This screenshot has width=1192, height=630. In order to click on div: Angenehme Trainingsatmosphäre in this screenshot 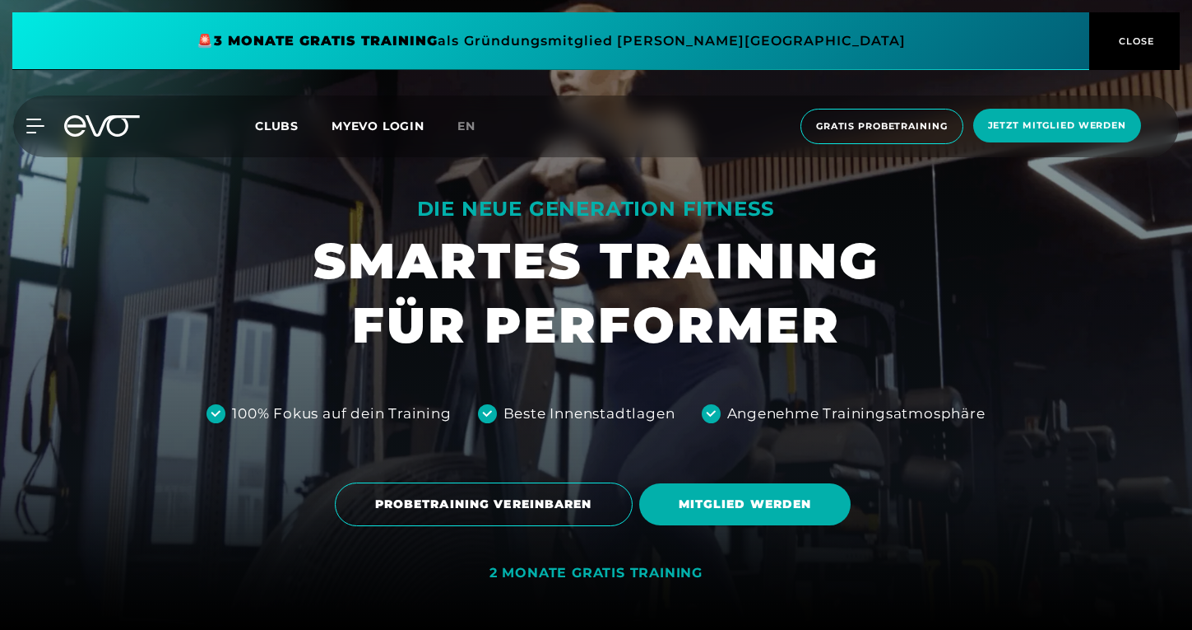, I will do `click(857, 414)`.